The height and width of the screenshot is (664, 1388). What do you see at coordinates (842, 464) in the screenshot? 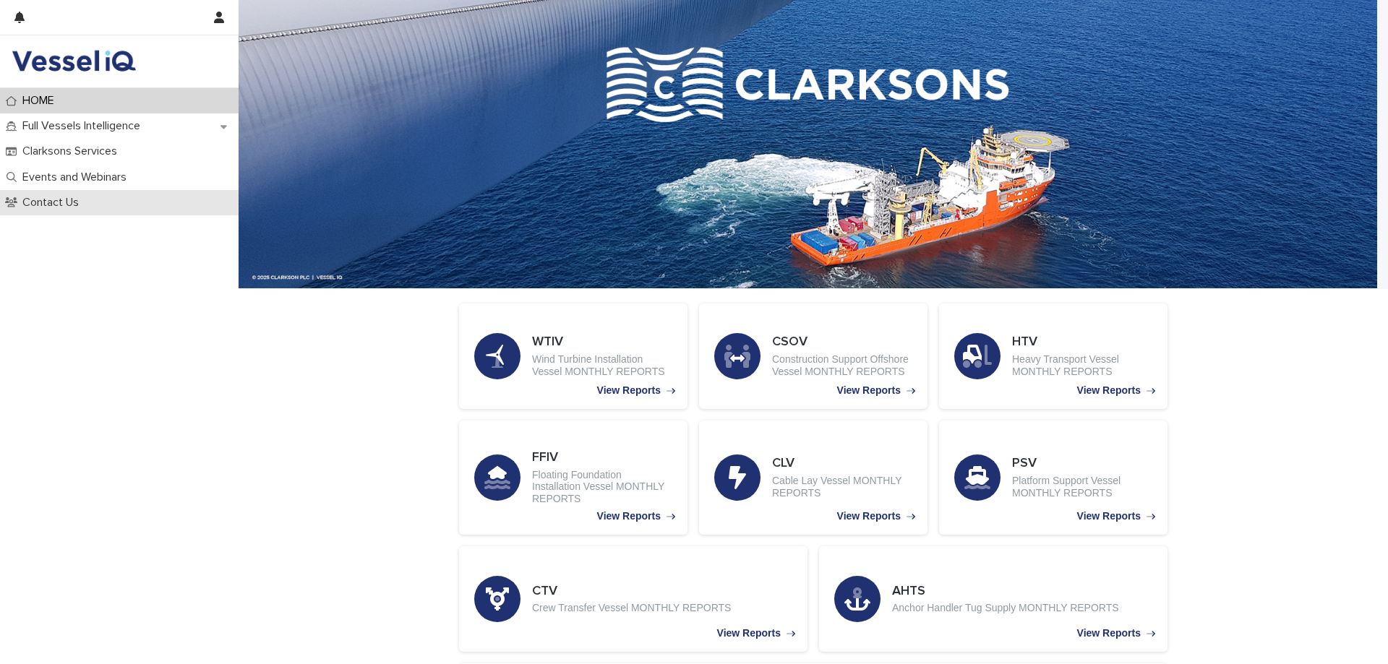
I see `h3: CLV` at bounding box center [842, 464].